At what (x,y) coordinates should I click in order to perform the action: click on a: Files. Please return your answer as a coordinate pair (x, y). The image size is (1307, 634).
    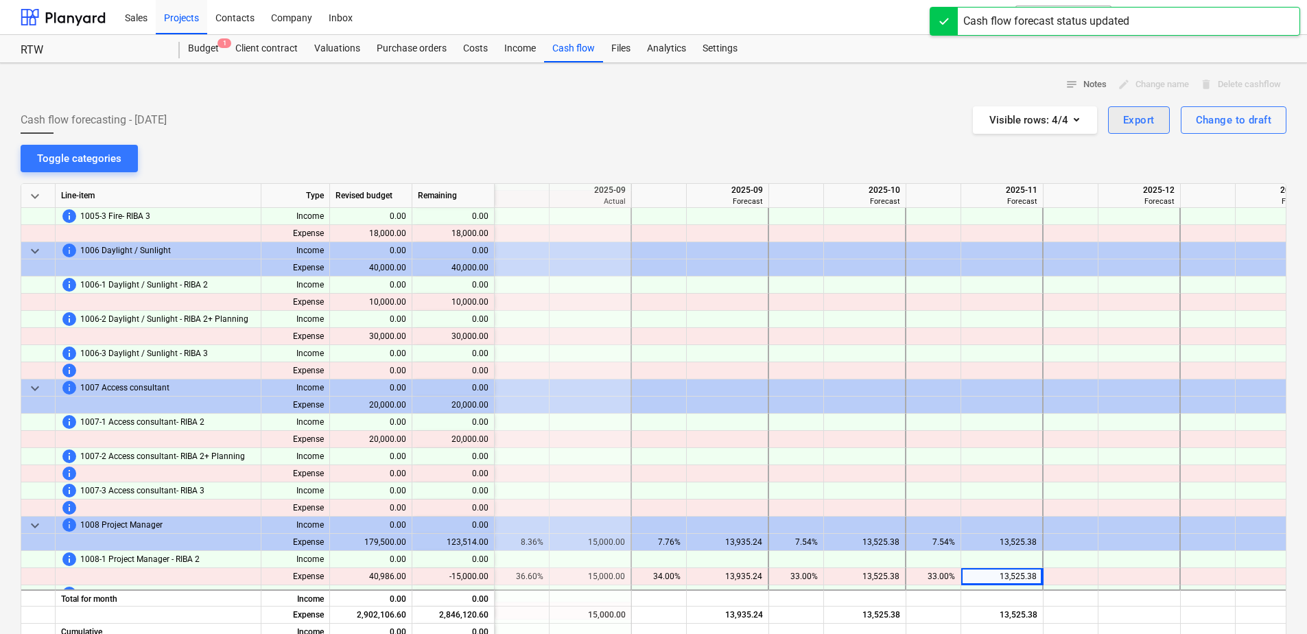
    Looking at the image, I should click on (621, 49).